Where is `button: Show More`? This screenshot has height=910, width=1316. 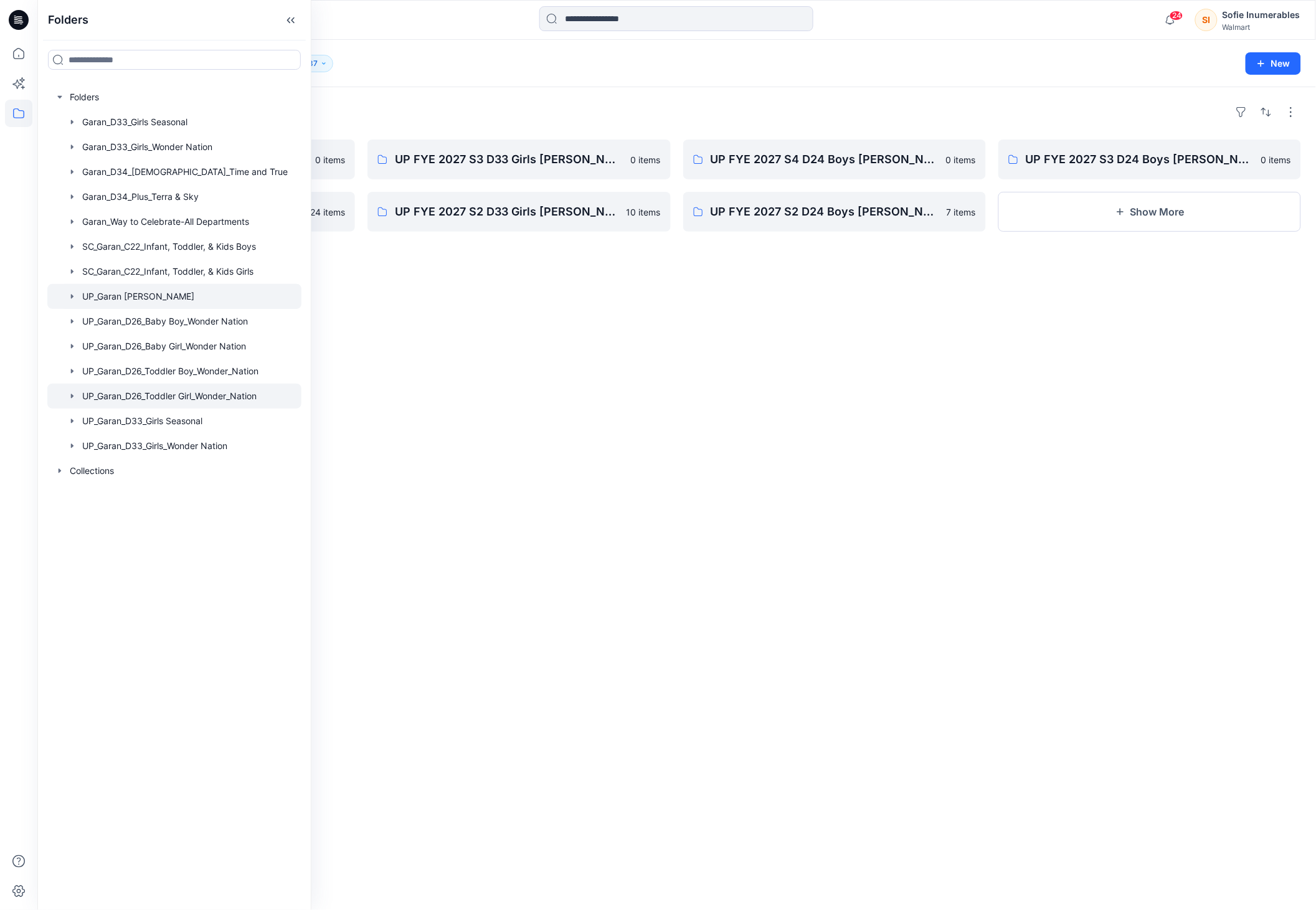
button: Show More is located at coordinates (1150, 212).